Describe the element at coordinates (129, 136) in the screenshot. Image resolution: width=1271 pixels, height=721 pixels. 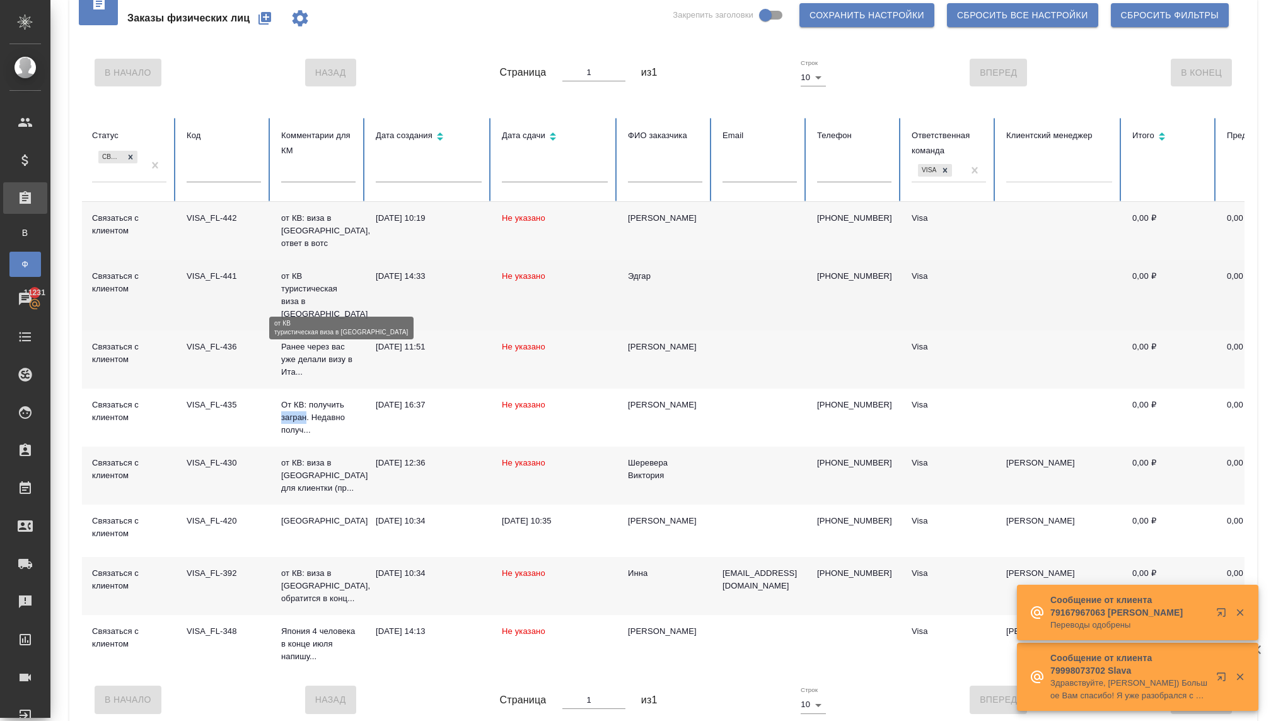
I see `div: Статус` at that location.